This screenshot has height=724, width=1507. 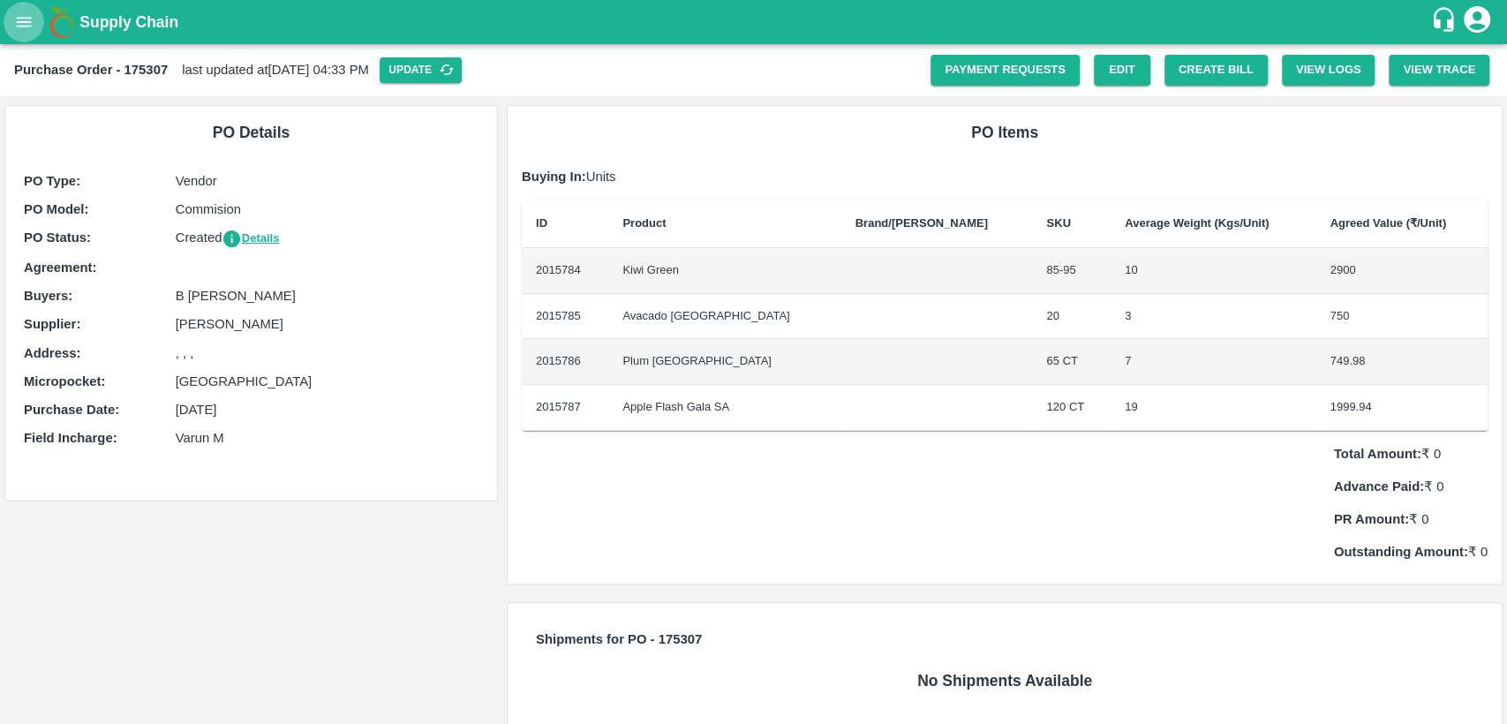 I want to click on h6: PO Details, so click(x=251, y=132).